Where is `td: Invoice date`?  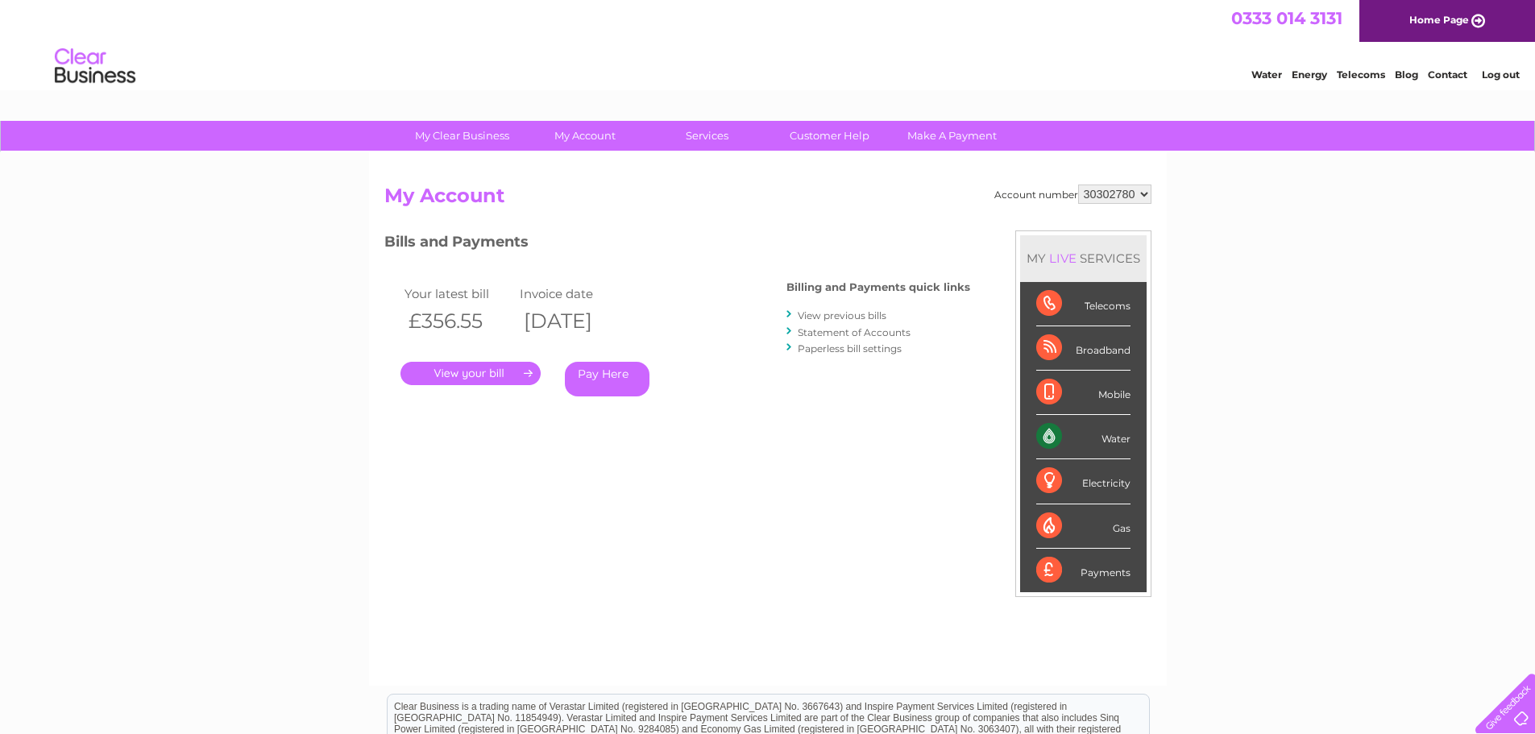 td: Invoice date is located at coordinates (574, 293).